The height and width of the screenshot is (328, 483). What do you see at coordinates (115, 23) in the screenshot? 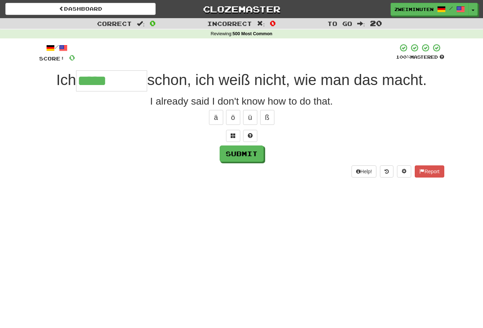
I see `span: Correct` at bounding box center [115, 23].